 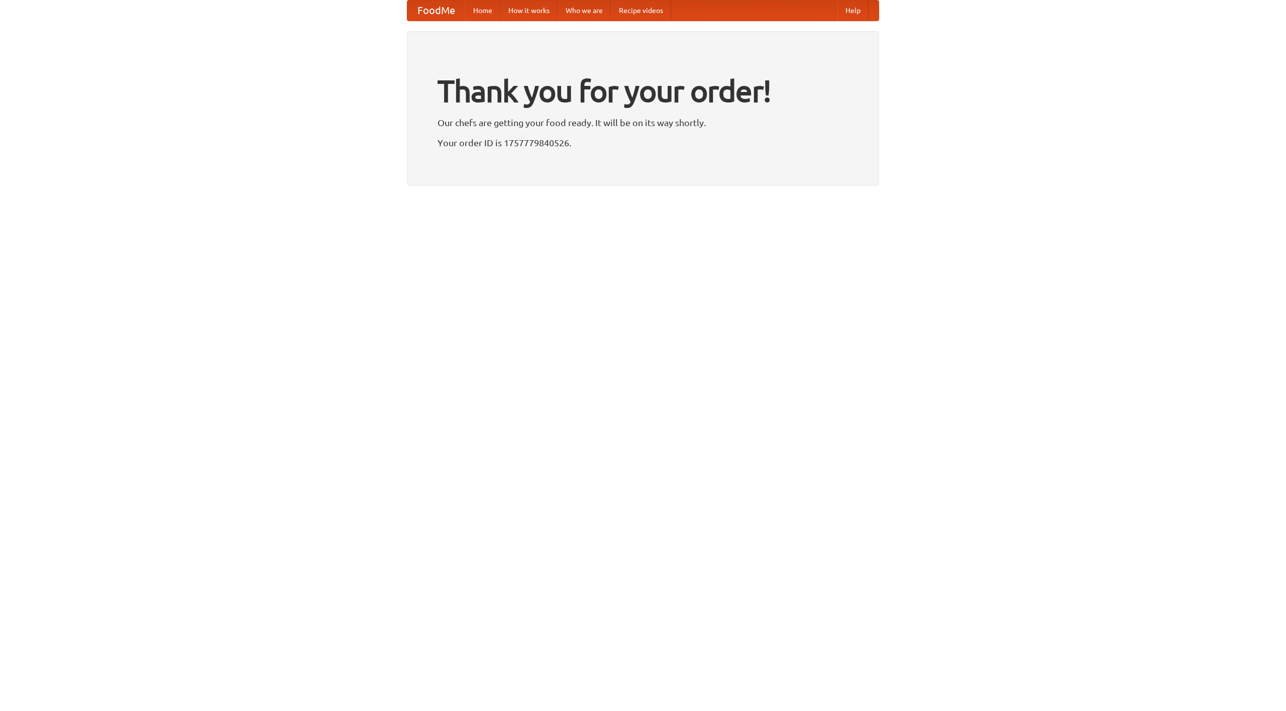 I want to click on a: Who we are, so click(x=584, y=11).